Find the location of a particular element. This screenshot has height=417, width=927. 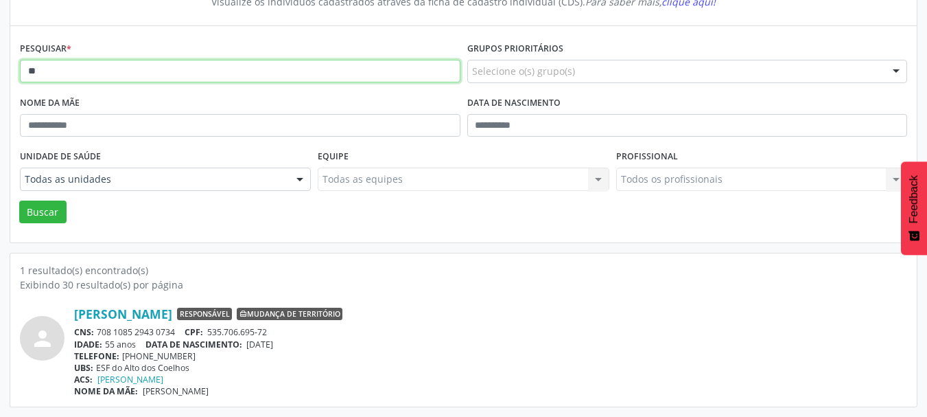

span: 535.706.695-72 is located at coordinates (237, 331).